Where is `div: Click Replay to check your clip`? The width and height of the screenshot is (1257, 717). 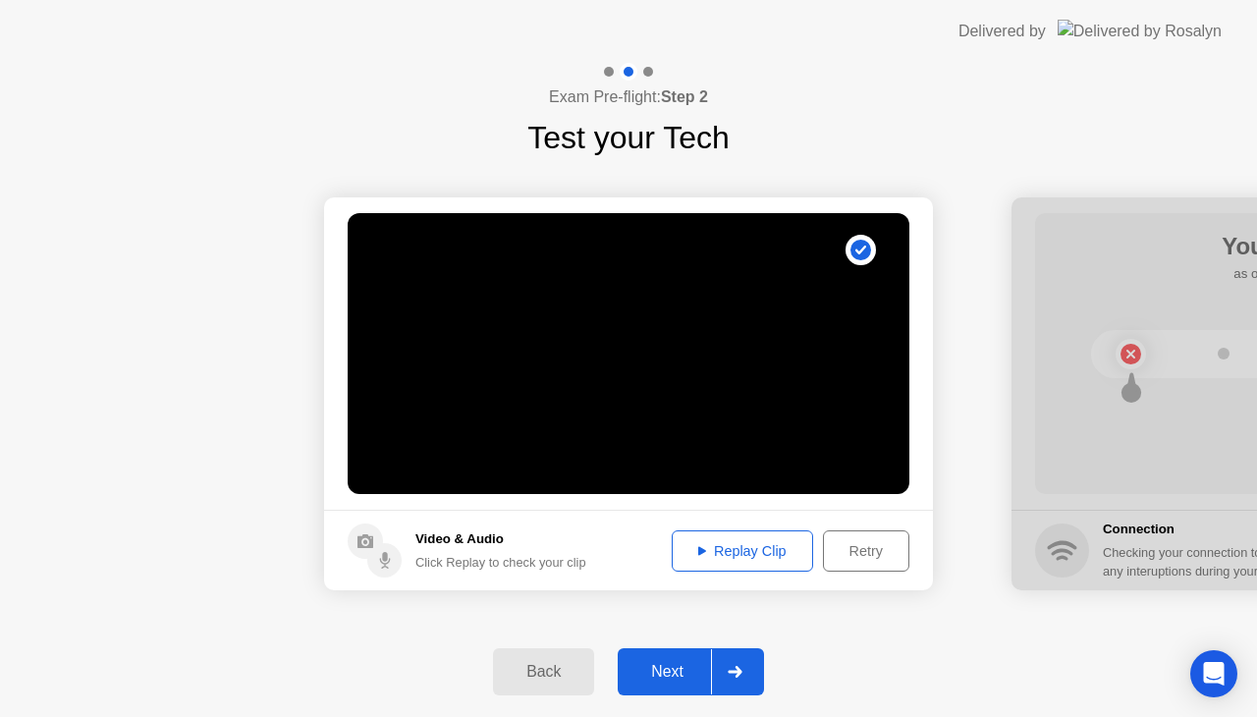
div: Click Replay to check your clip is located at coordinates (501, 562).